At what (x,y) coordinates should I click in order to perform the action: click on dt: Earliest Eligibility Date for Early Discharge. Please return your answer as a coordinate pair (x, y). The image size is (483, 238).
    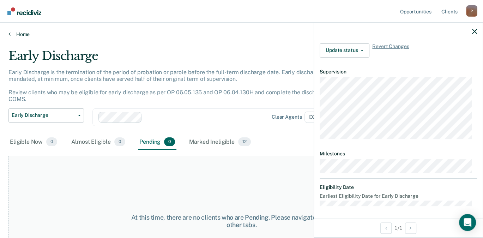
    Looking at the image, I should click on (398, 196).